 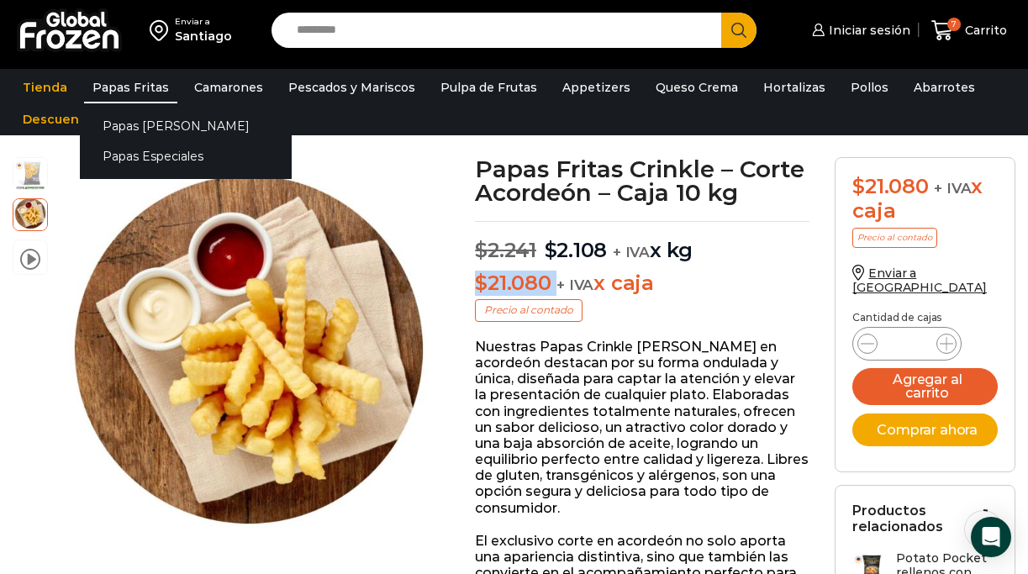 What do you see at coordinates (925, 318) in the screenshot?
I see `p: Cantidad de cajas` at bounding box center [925, 318].